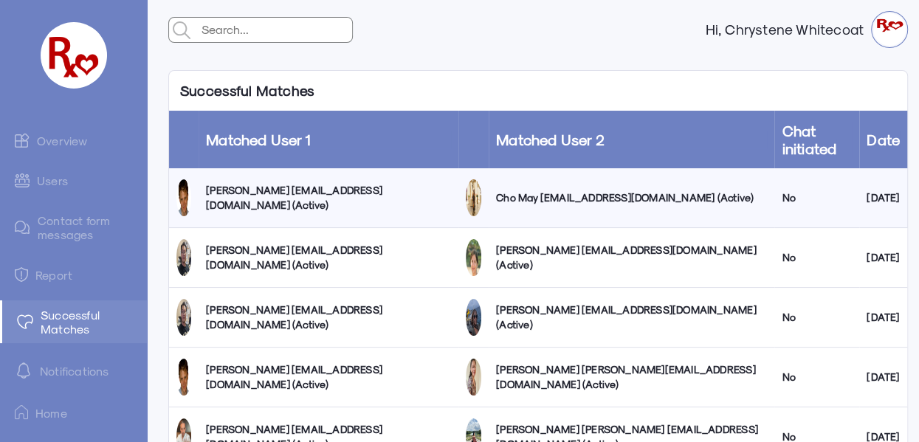 The width and height of the screenshot is (919, 442). I want to click on a: Date, so click(883, 140).